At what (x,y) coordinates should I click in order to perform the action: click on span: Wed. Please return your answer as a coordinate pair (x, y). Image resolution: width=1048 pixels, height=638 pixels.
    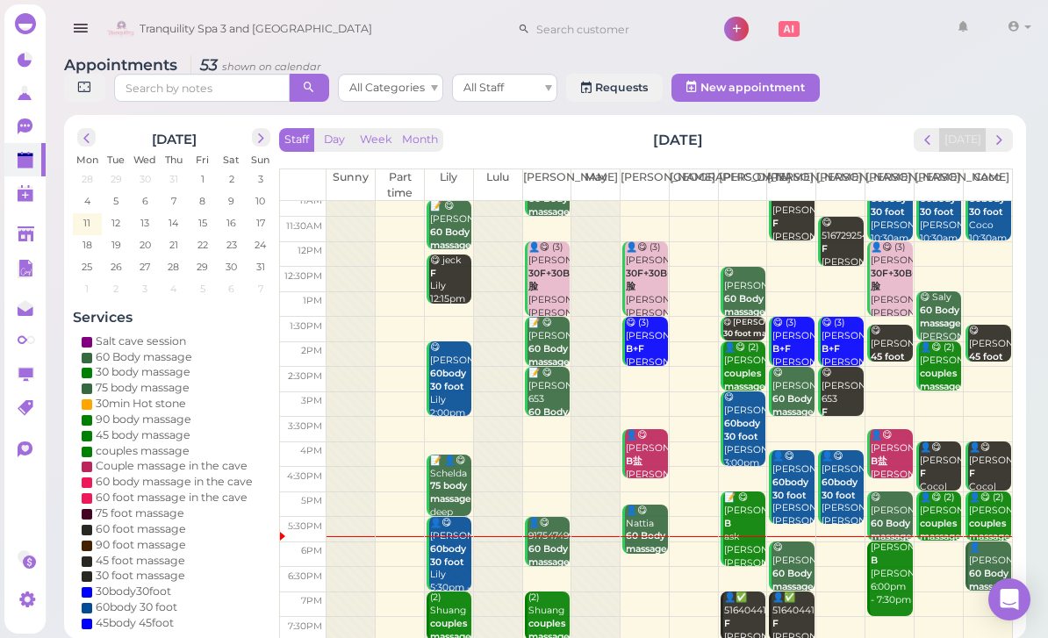
    Looking at the image, I should click on (145, 160).